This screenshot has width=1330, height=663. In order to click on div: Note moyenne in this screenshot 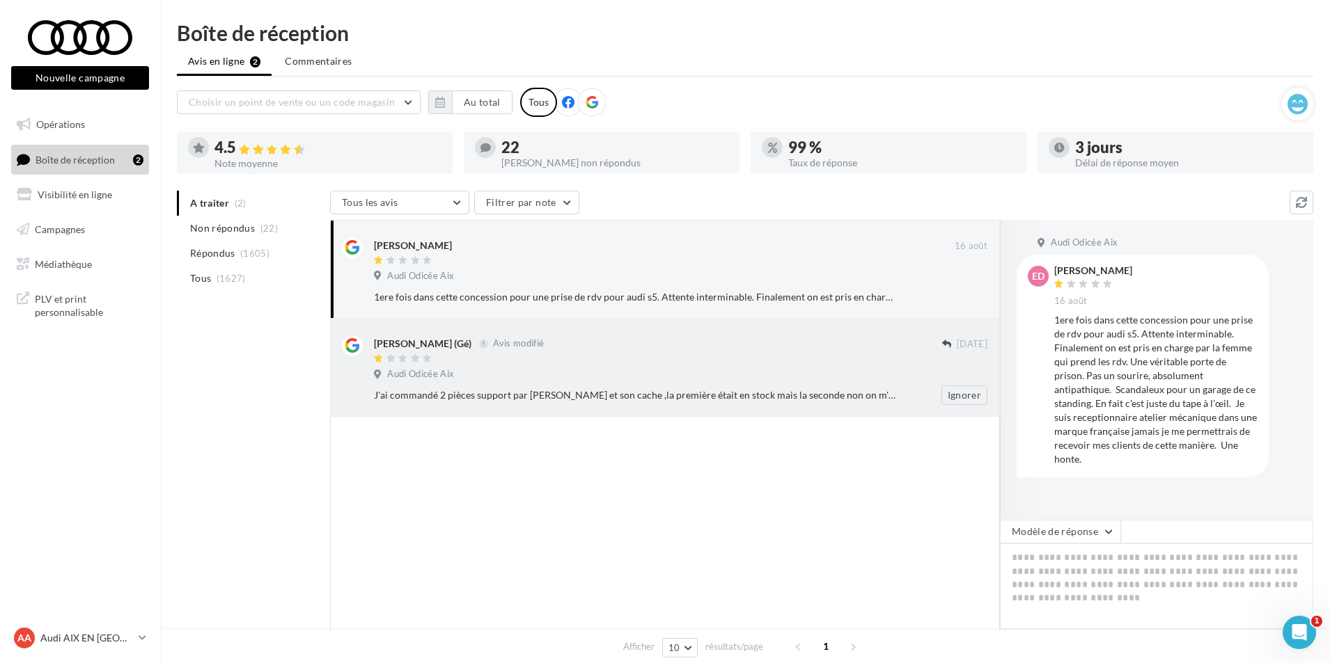, I will do `click(328, 164)`.